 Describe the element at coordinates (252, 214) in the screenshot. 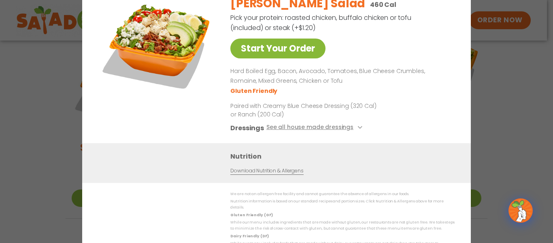

I see `strong: Gluten Friendly (GF)` at that location.